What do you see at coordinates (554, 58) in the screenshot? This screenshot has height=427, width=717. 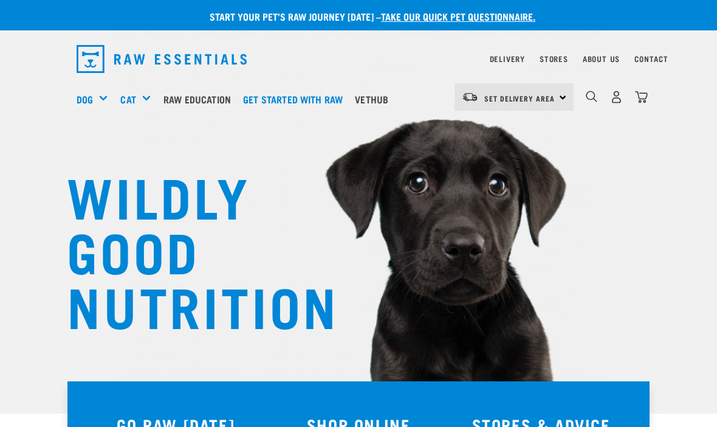 I see `a: Stores` at bounding box center [554, 58].